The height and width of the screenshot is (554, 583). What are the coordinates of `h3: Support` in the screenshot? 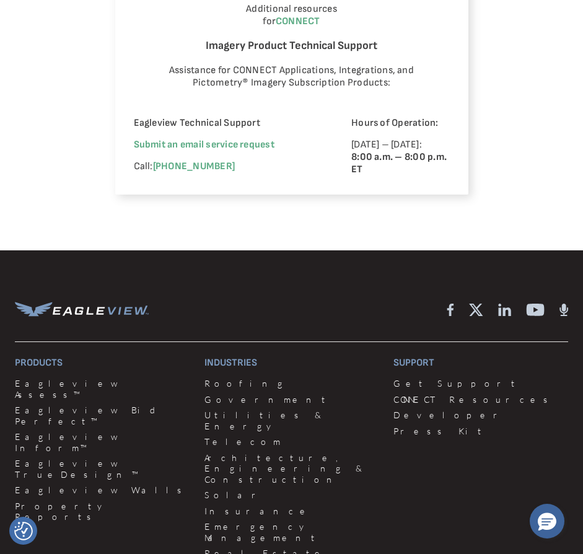 It's located at (481, 362).